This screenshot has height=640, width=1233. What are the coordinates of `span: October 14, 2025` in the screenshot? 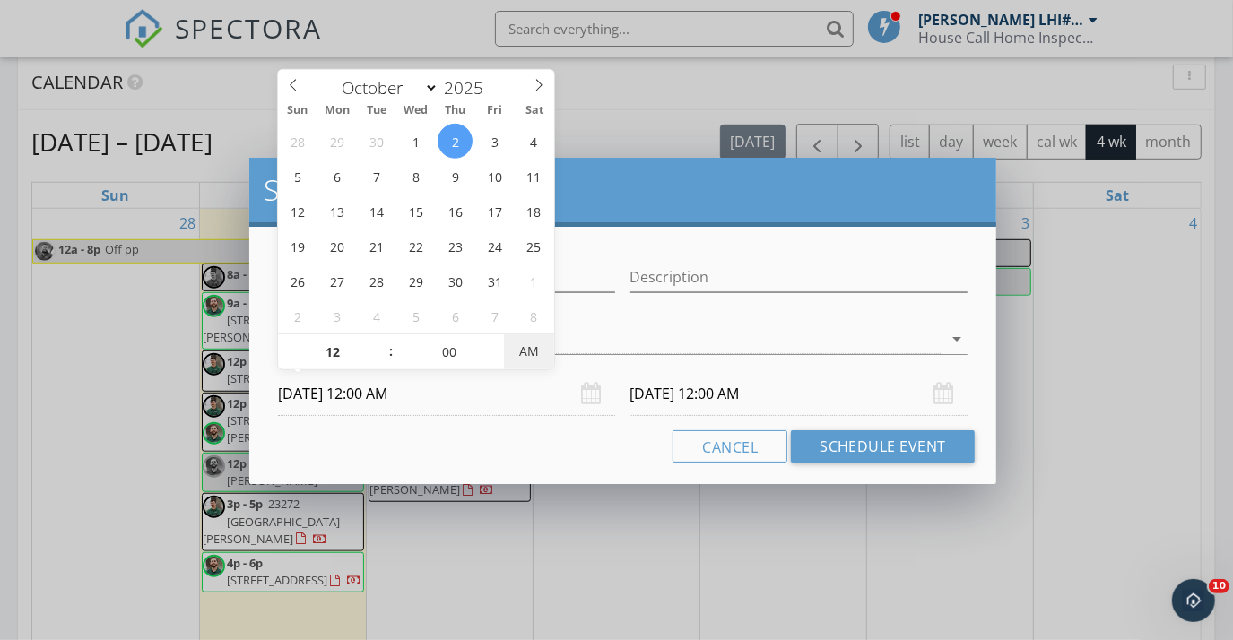 It's located at (376, 211).